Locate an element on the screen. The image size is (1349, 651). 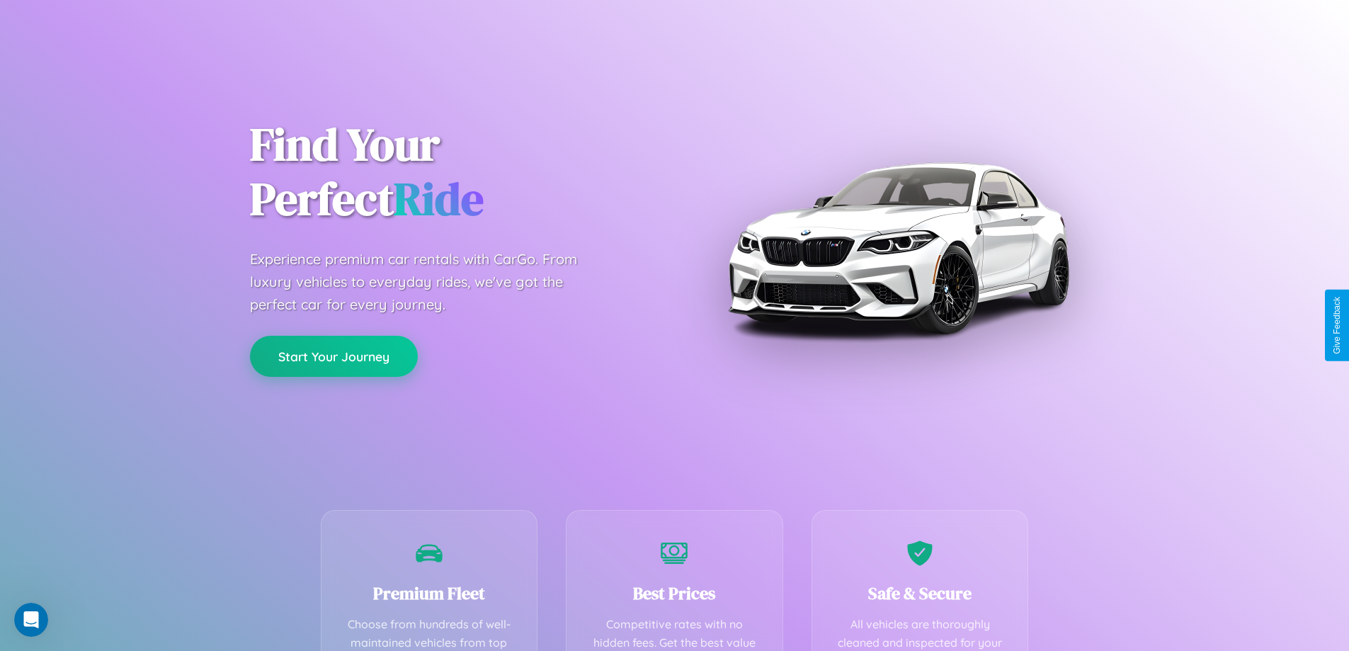
h3: Best Prices is located at coordinates (674, 593).